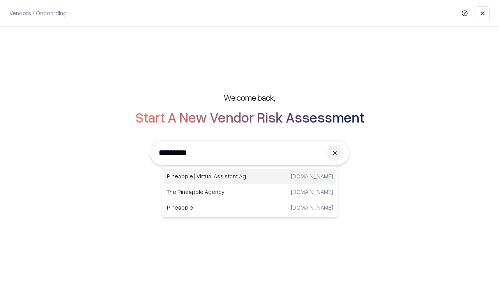  Describe the element at coordinates (208, 192) in the screenshot. I see `p: The Pineapple Agency` at that location.